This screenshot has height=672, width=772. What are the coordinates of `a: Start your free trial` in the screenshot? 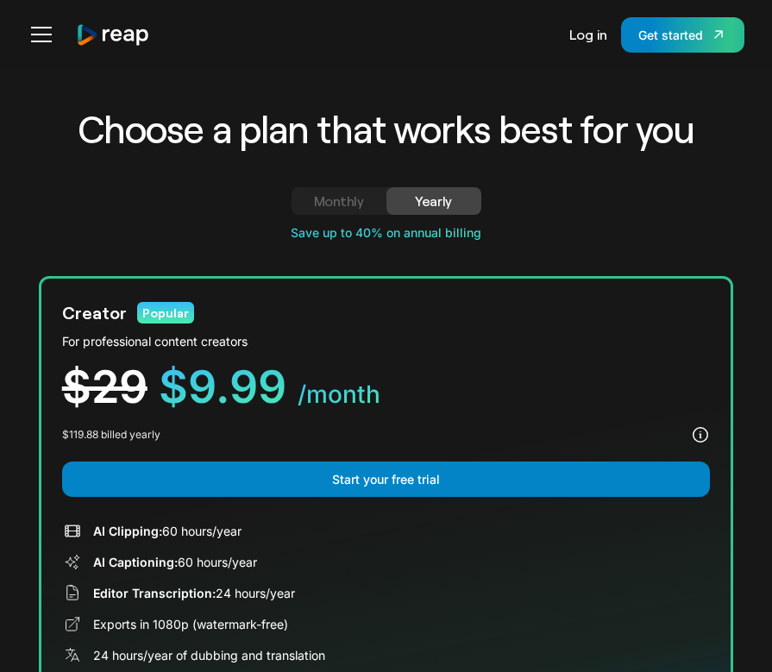 It's located at (386, 479).